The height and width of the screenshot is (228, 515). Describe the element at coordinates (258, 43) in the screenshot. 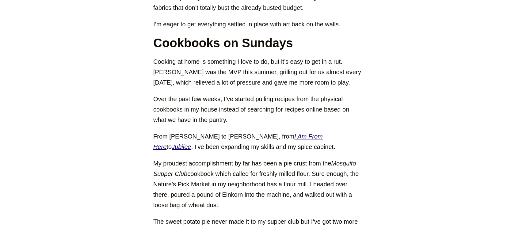

I see `h2: Cookbooks on Sundays` at that location.